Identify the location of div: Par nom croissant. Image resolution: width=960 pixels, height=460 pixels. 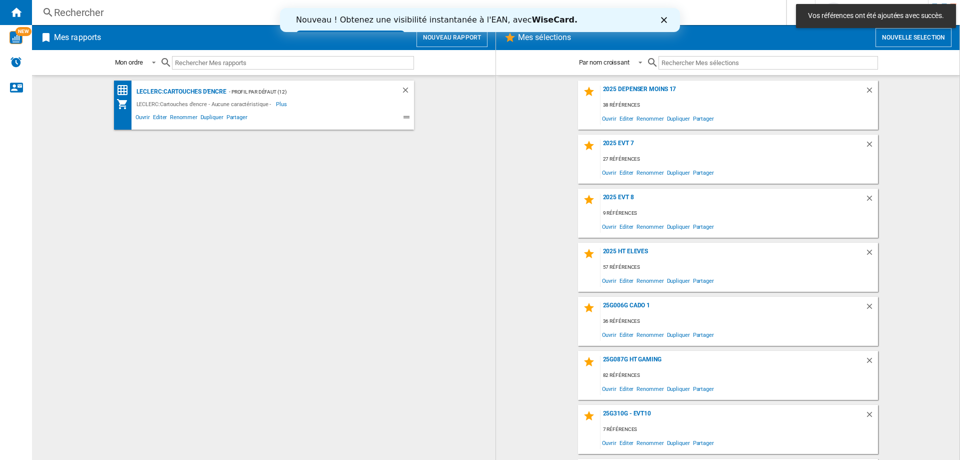
(604, 62).